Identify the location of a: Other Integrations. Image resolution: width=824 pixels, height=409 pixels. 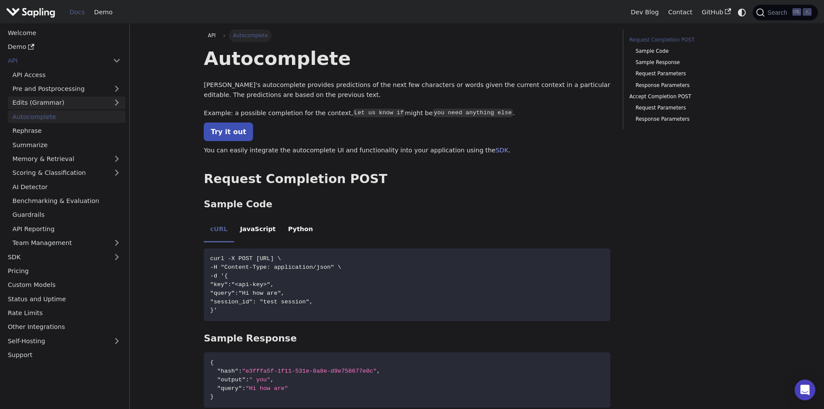
(64, 326).